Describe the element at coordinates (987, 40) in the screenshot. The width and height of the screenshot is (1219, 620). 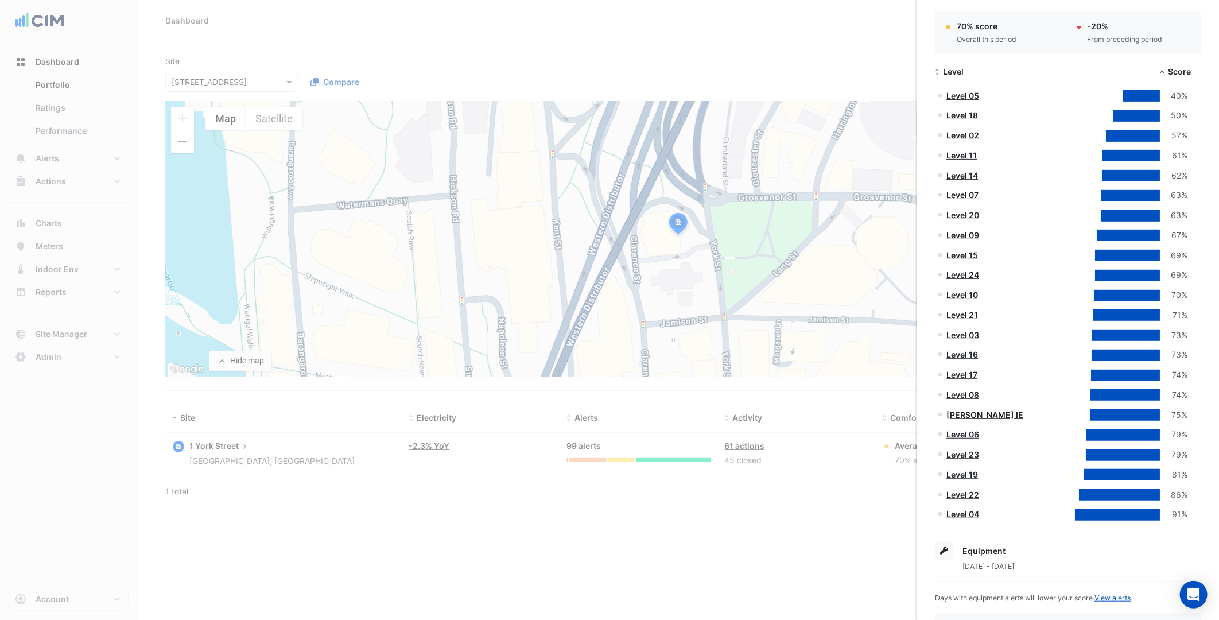
I see `div: Overall this period` at that location.